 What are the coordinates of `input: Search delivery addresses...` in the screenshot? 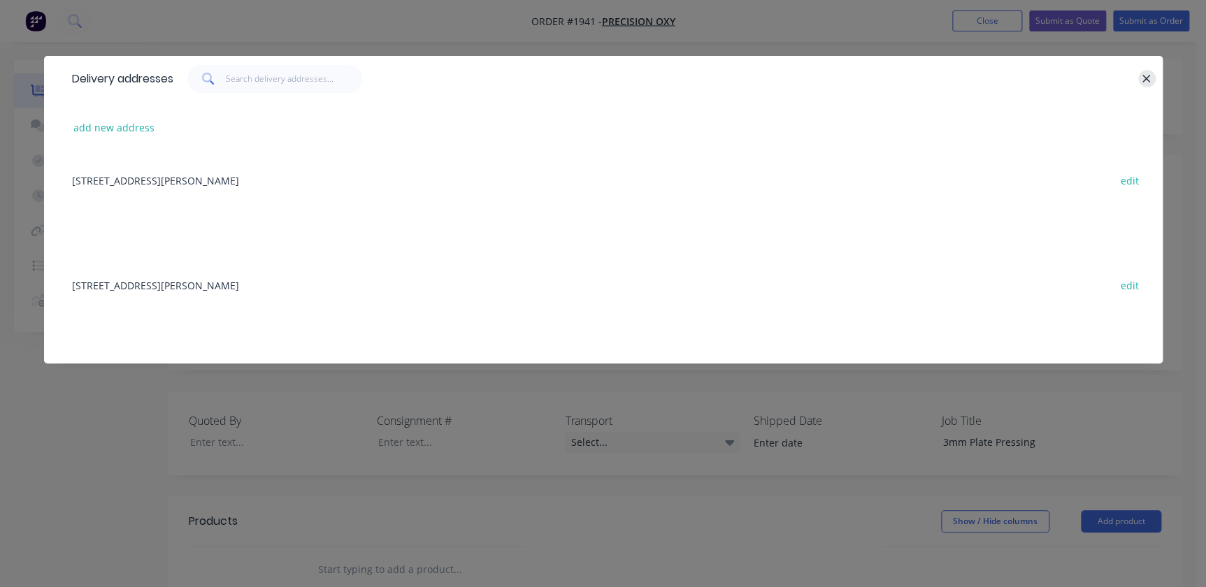 It's located at (294, 79).